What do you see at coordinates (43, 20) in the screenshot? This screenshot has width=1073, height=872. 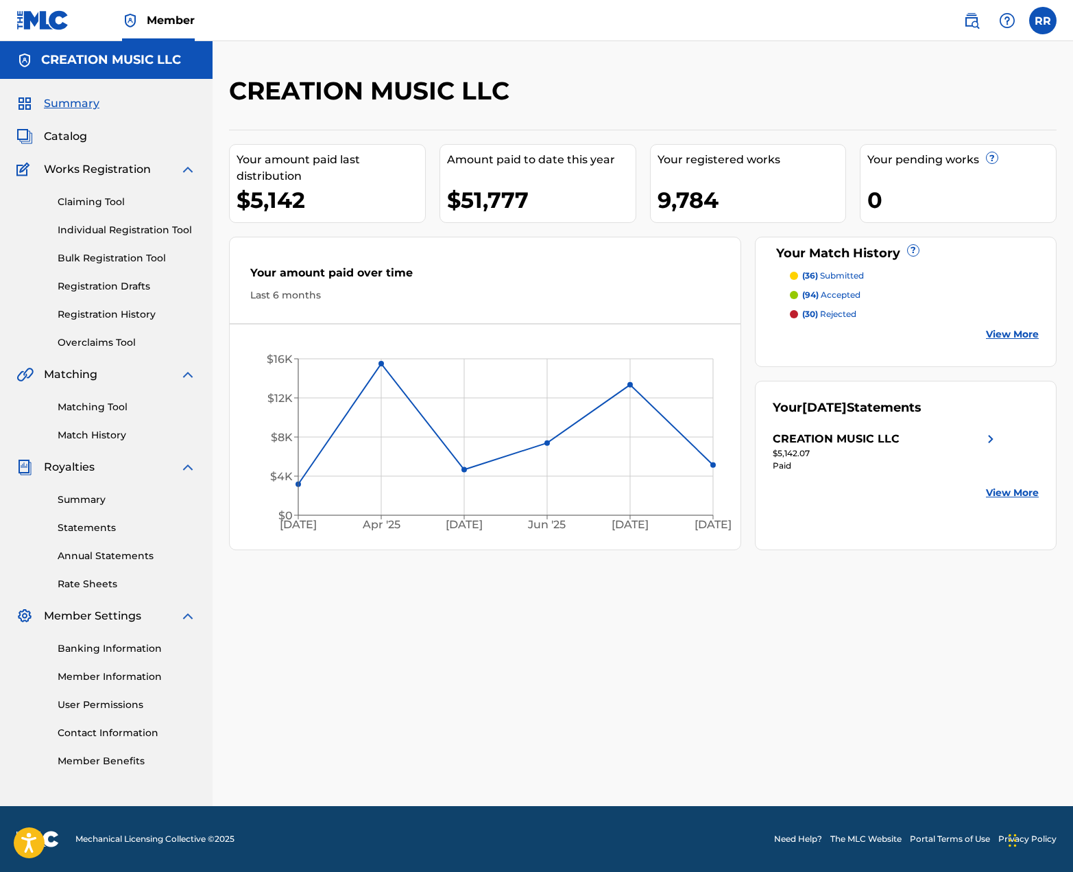 I see `img: MLC Logo` at bounding box center [43, 20].